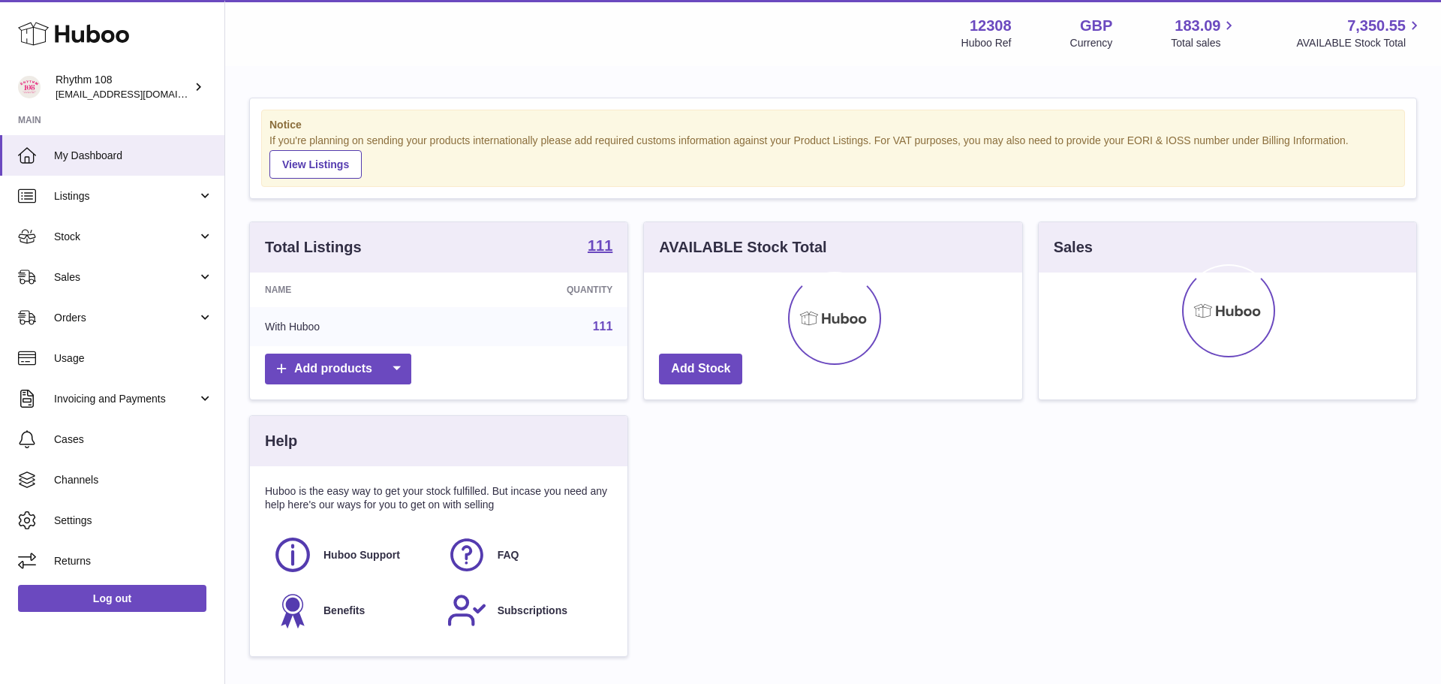  Describe the element at coordinates (362, 555) in the screenshot. I see `span: Huboo Support` at that location.